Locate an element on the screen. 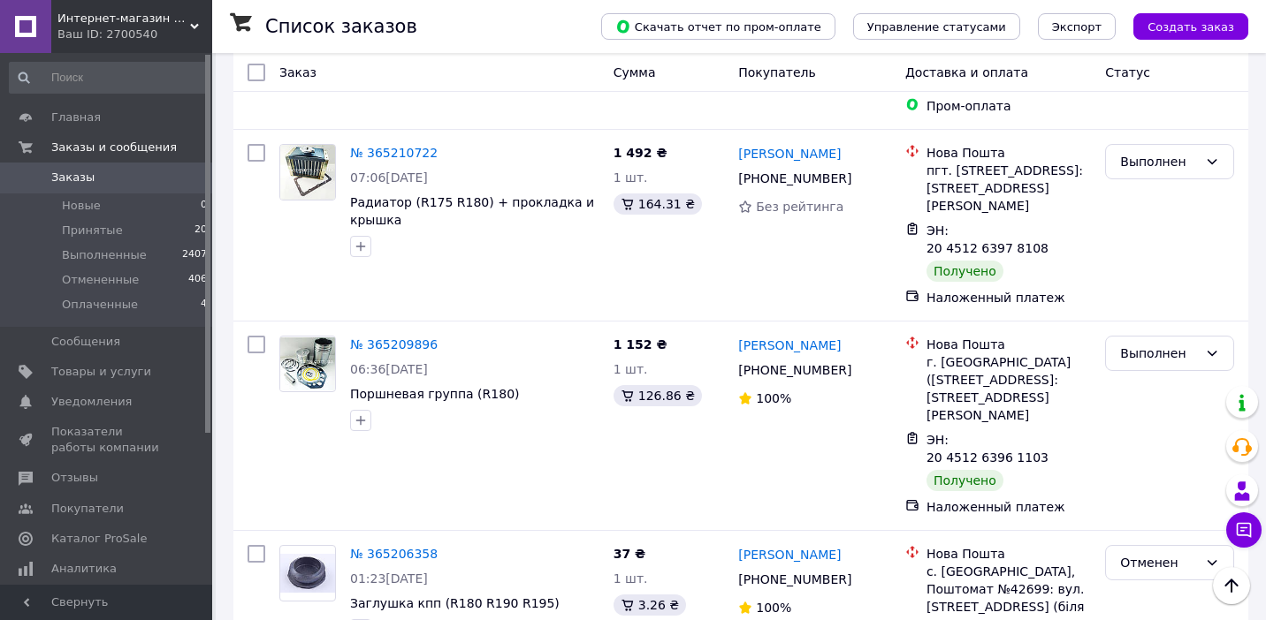 Image resolution: width=1266 pixels, height=620 pixels. span: Показатели работы компании is located at coordinates (107, 440).